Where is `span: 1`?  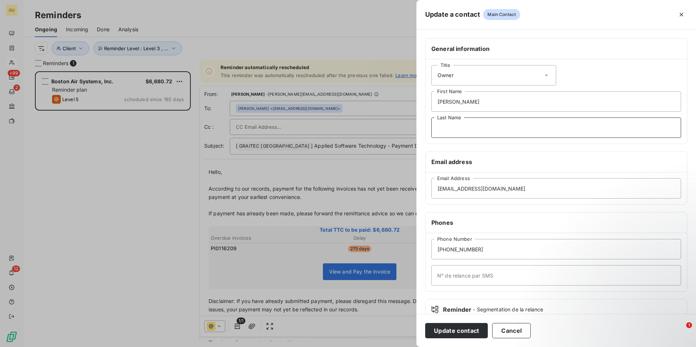 span: 1 is located at coordinates (689, 325).